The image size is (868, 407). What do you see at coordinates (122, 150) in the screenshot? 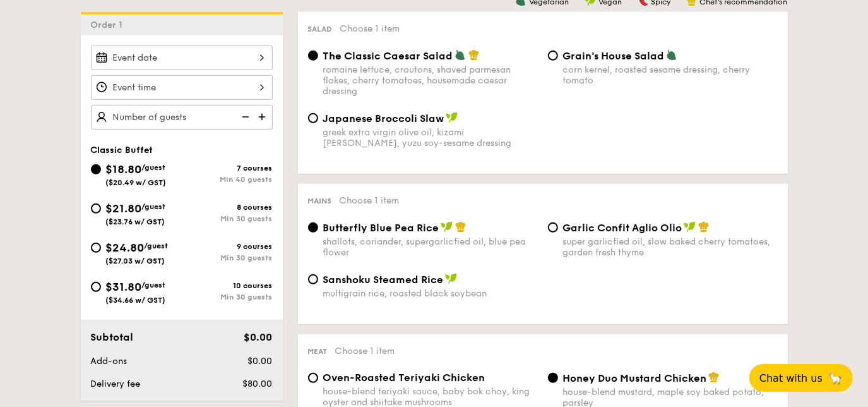
I see `span: Classic Buffet` at bounding box center [122, 150].